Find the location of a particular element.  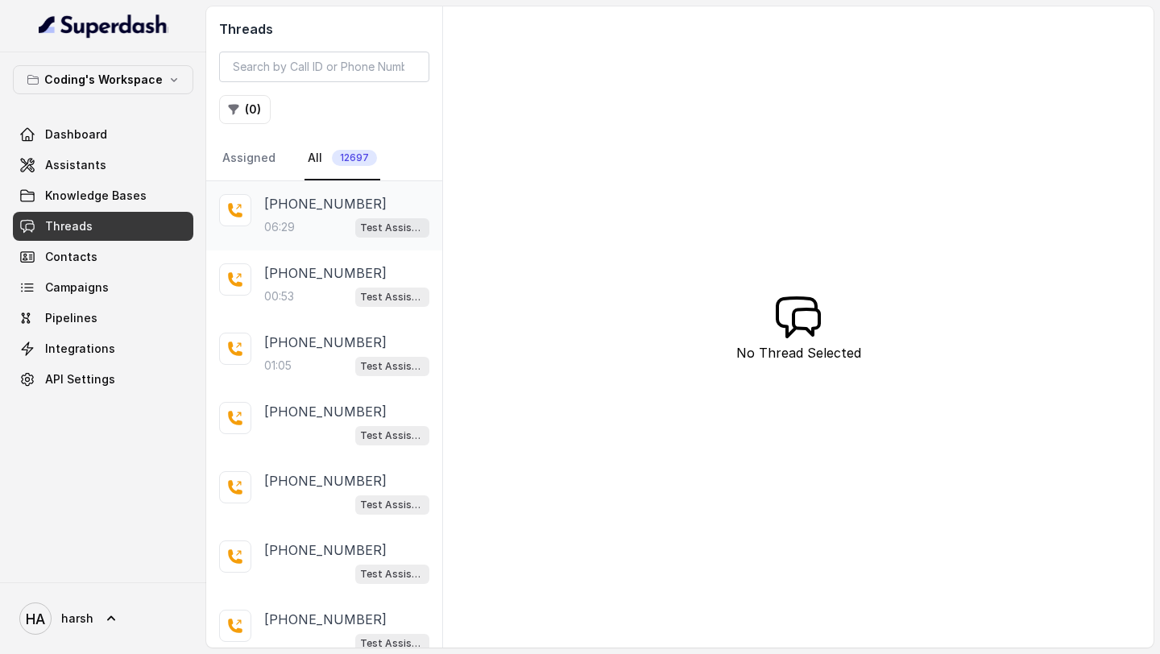

button: (0) is located at coordinates (245, 110).